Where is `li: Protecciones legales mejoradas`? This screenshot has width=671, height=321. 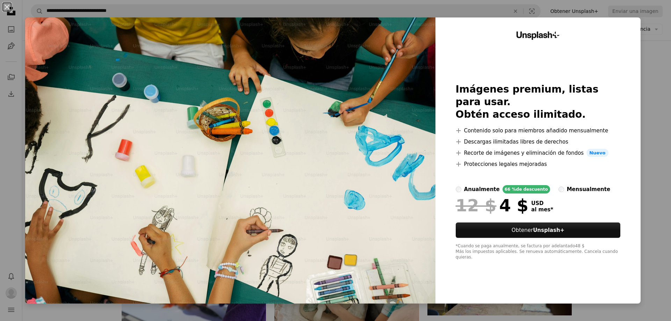 li: Protecciones legales mejoradas is located at coordinates (538, 164).